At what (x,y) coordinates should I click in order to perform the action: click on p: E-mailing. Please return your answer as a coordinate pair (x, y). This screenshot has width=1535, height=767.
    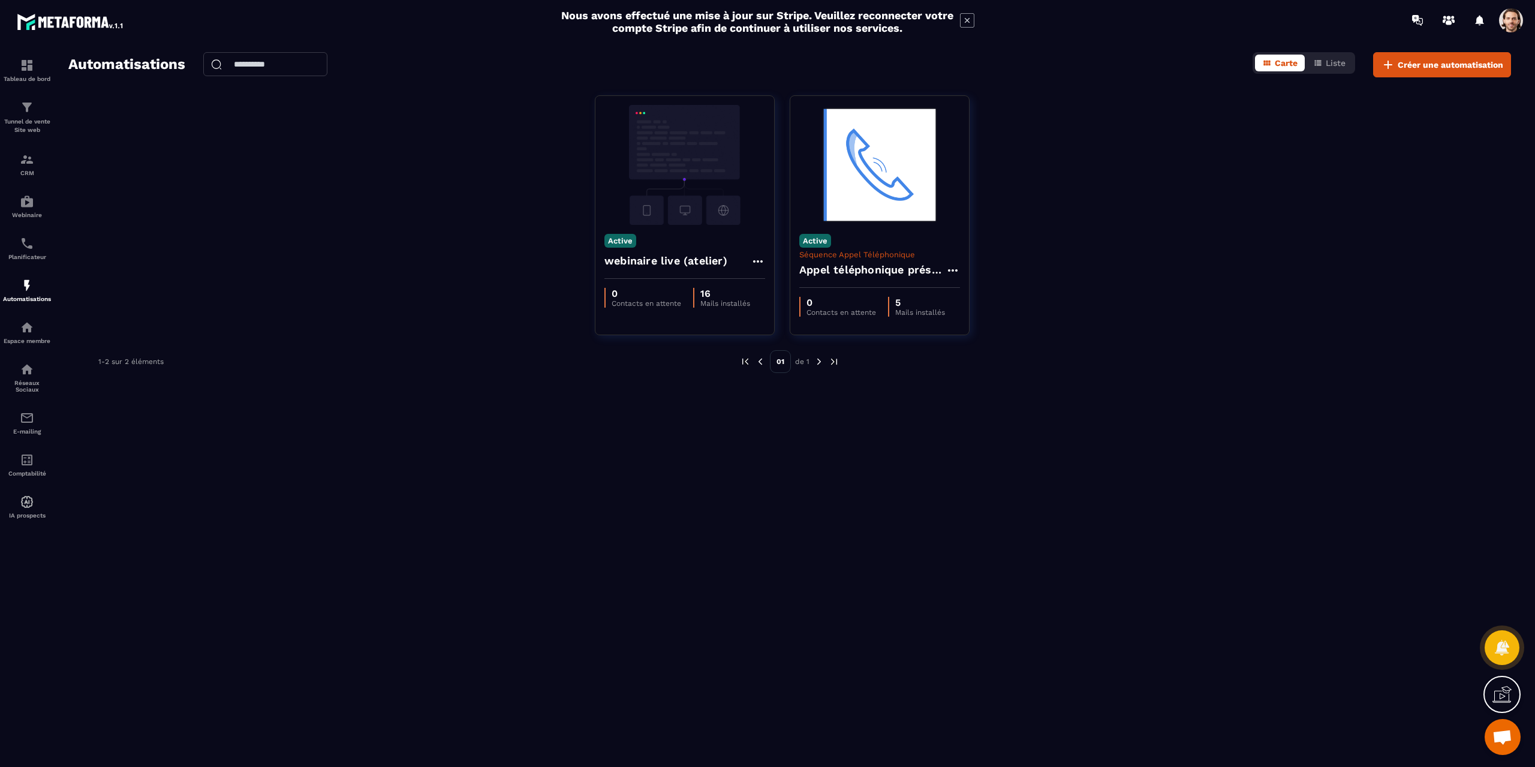
    Looking at the image, I should click on (27, 431).